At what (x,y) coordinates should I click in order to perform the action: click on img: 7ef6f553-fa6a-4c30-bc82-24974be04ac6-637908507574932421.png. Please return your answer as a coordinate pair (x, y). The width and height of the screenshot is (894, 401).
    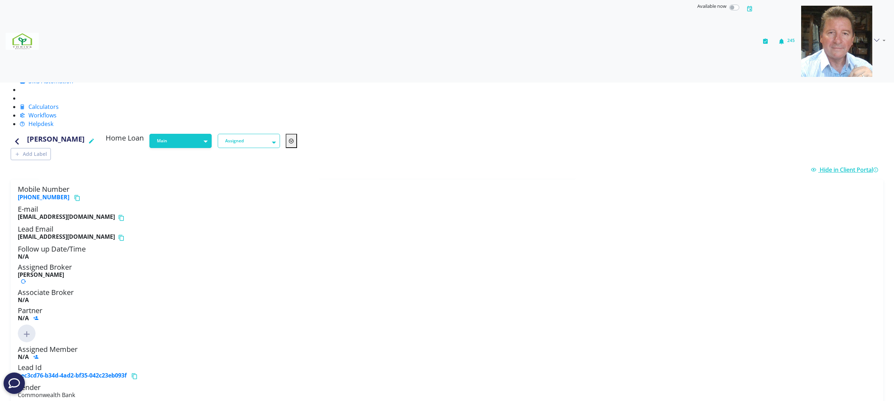
    Looking at the image, I should click on (22, 41).